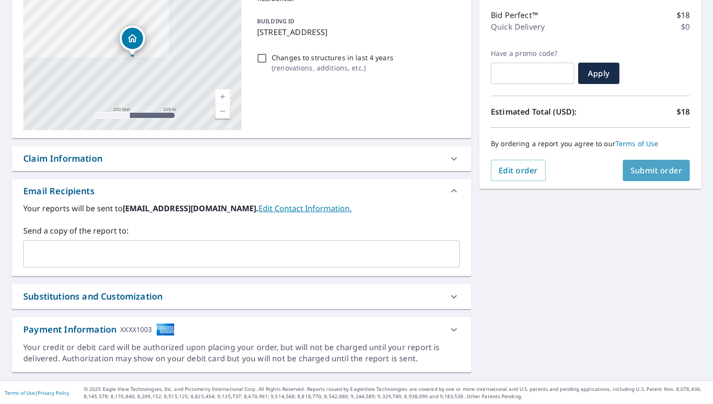  What do you see at coordinates (599, 73) in the screenshot?
I see `button: Apply` at bounding box center [599, 73].